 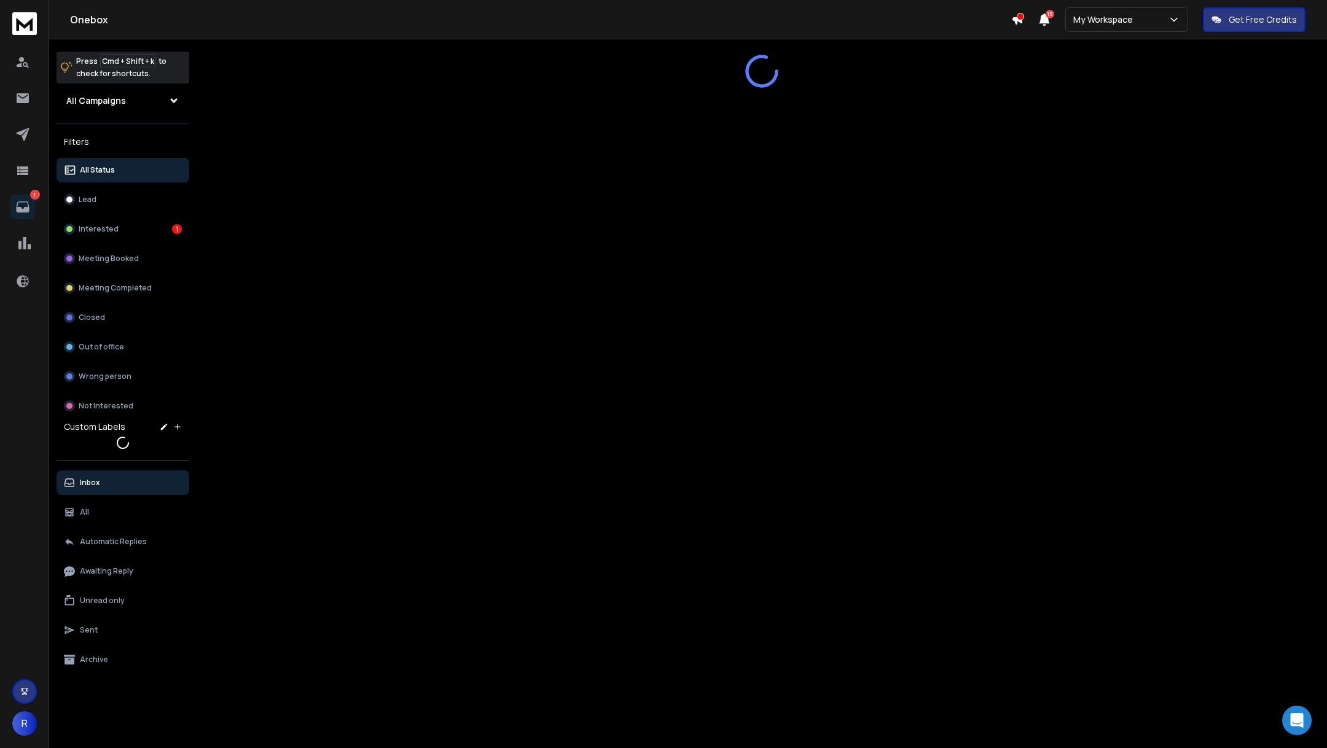 I want to click on button: All Campaigns, so click(x=123, y=101).